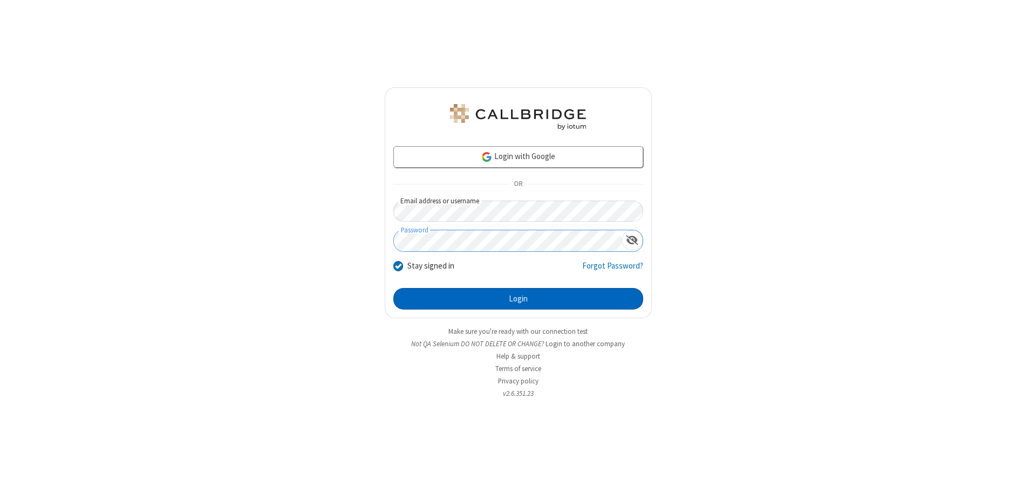 This screenshot has width=1036, height=494. Describe the element at coordinates (518, 157) in the screenshot. I see `a: Login with Google` at that location.